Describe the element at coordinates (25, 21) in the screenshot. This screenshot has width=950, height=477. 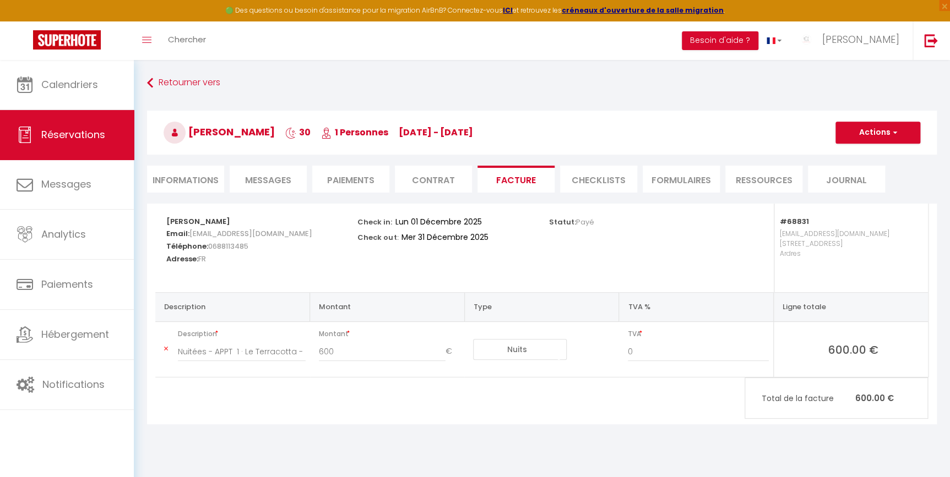
I see `button: Ouvrir le widget de chat LiveChat` at that location.